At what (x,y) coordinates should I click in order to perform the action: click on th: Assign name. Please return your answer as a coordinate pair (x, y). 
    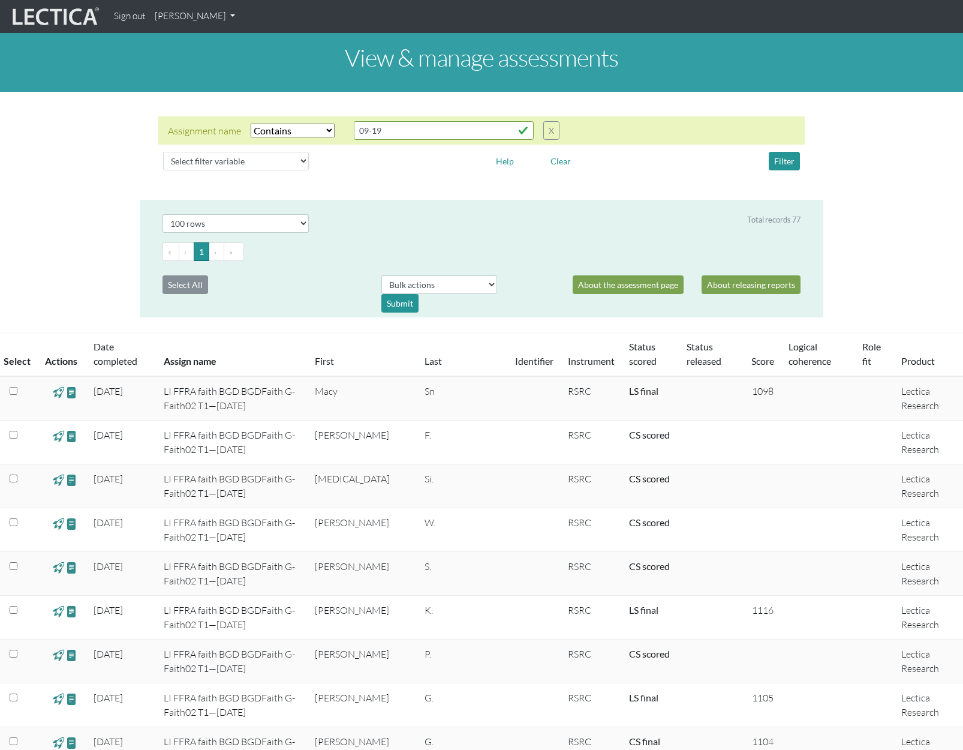
    Looking at the image, I should click on (232, 354).